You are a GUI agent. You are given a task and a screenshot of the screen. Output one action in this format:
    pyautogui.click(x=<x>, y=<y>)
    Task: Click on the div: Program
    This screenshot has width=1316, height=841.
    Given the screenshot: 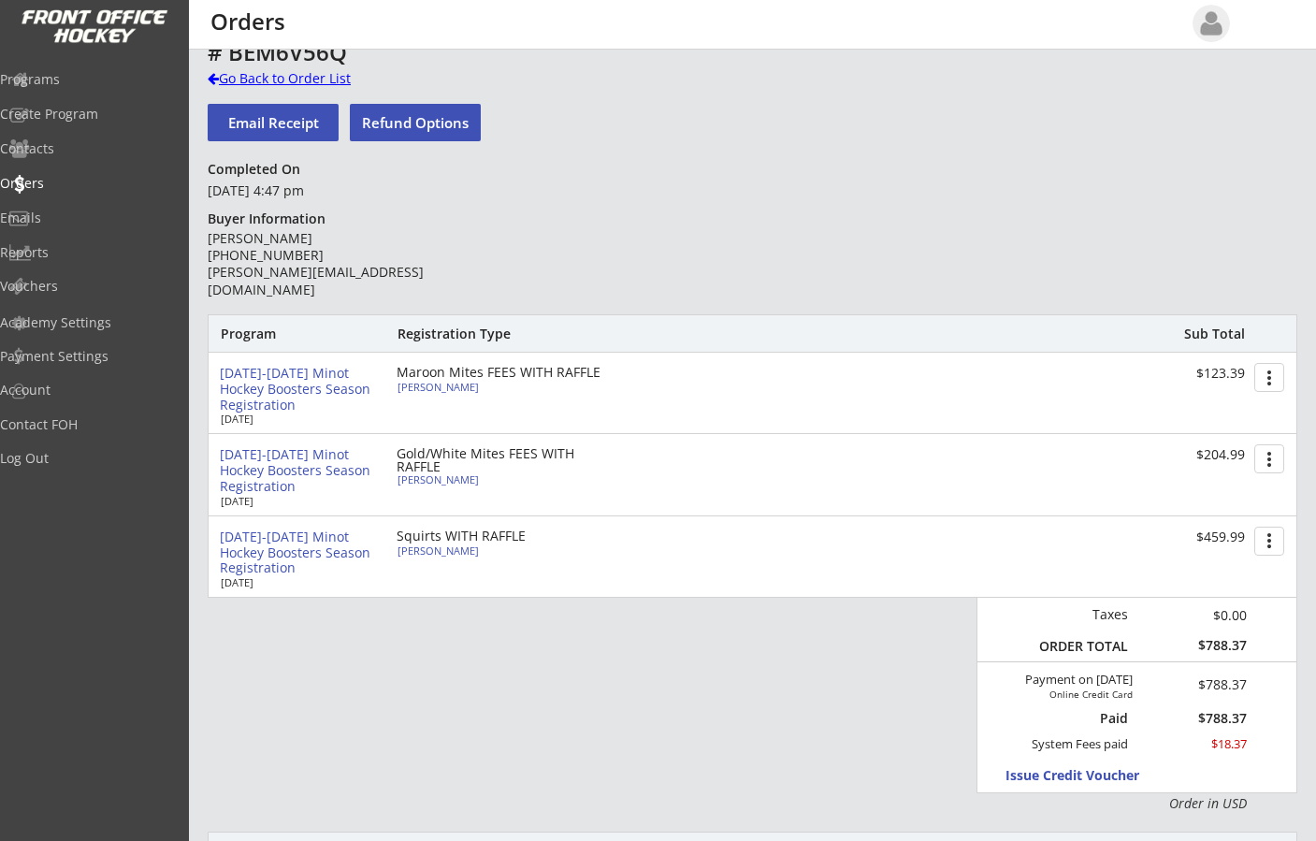 What is the action you would take?
    pyautogui.click(x=271, y=334)
    